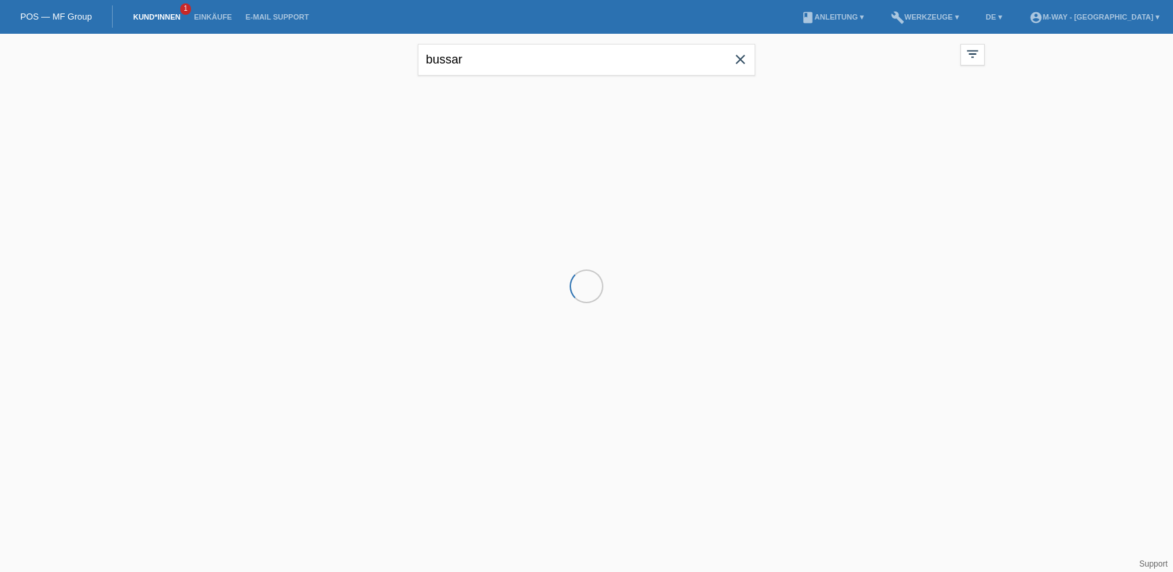 Image resolution: width=1173 pixels, height=572 pixels. What do you see at coordinates (898, 18) in the screenshot?
I see `i: build` at bounding box center [898, 18].